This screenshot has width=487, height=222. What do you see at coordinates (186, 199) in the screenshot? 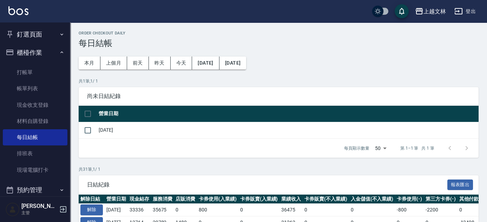
I see `th: 店販消費` at bounding box center [186, 199].